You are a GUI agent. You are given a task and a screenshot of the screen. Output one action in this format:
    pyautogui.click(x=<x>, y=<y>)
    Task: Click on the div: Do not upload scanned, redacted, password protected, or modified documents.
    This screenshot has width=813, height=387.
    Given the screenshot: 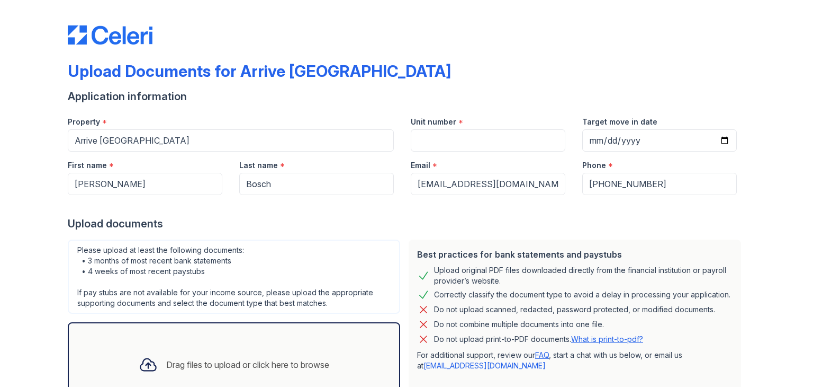 What is the action you would take?
    pyautogui.click(x=575, y=309)
    